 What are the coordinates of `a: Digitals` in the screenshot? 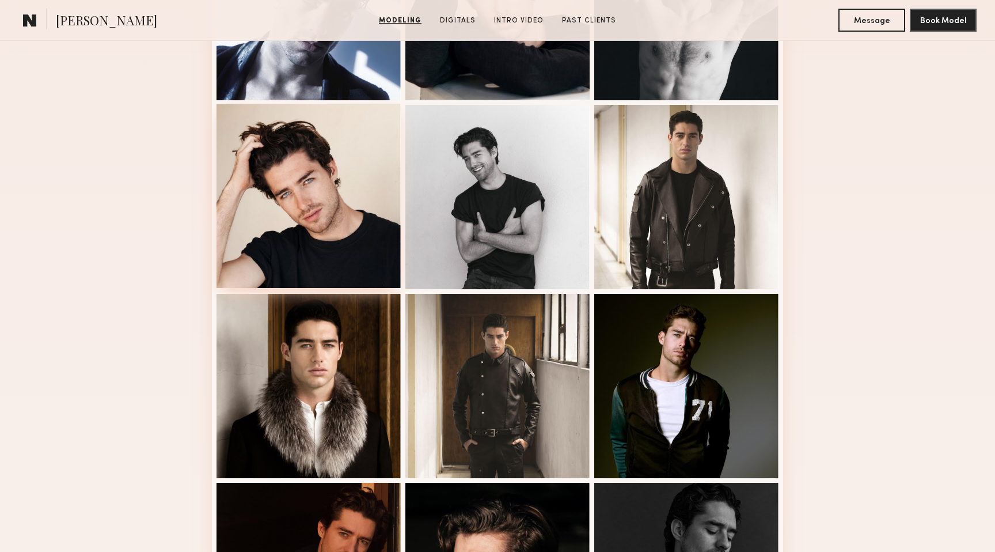 It's located at (458, 21).